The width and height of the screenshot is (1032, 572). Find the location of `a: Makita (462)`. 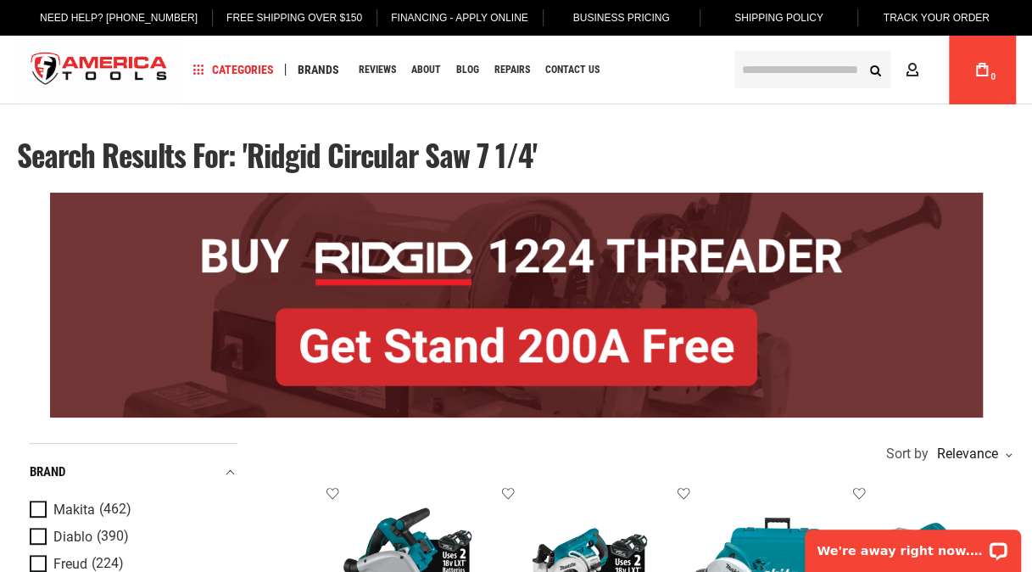

a: Makita (462) is located at coordinates (131, 510).